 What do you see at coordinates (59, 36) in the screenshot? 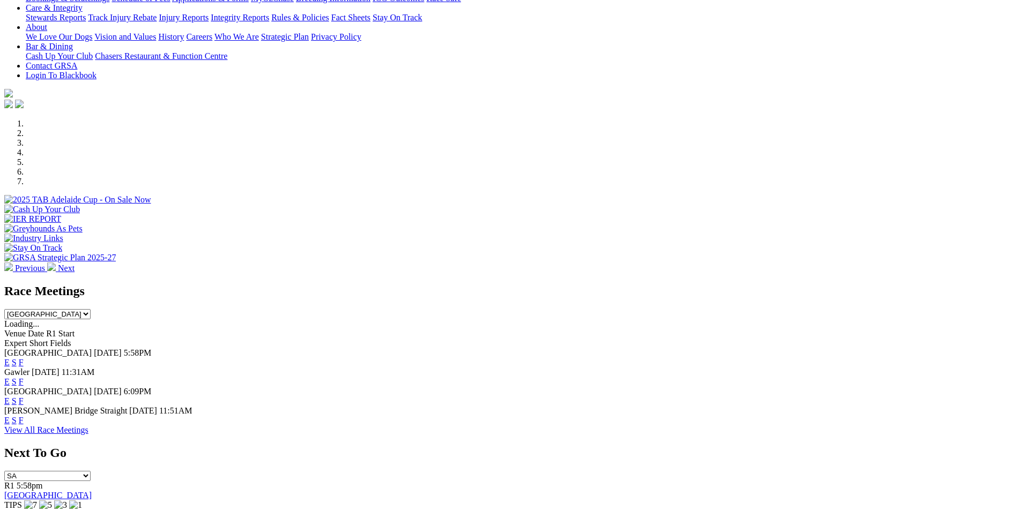
I see `a: We Love Our Dogs` at bounding box center [59, 36].